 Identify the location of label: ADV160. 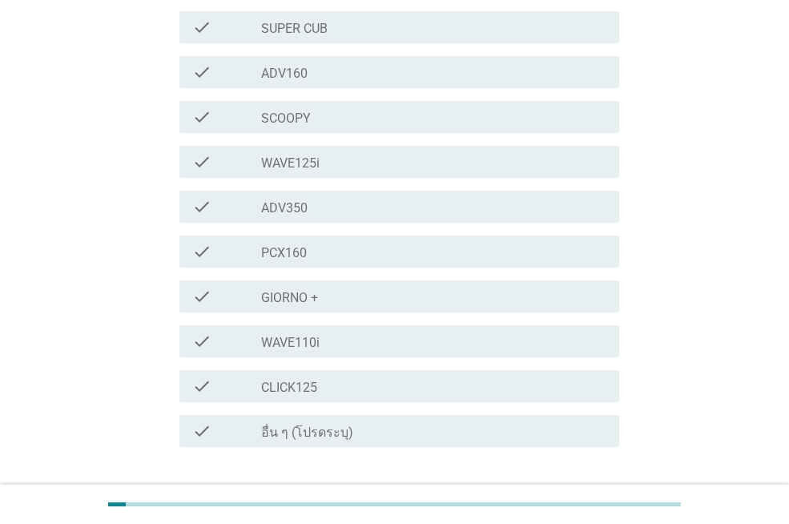
(284, 74).